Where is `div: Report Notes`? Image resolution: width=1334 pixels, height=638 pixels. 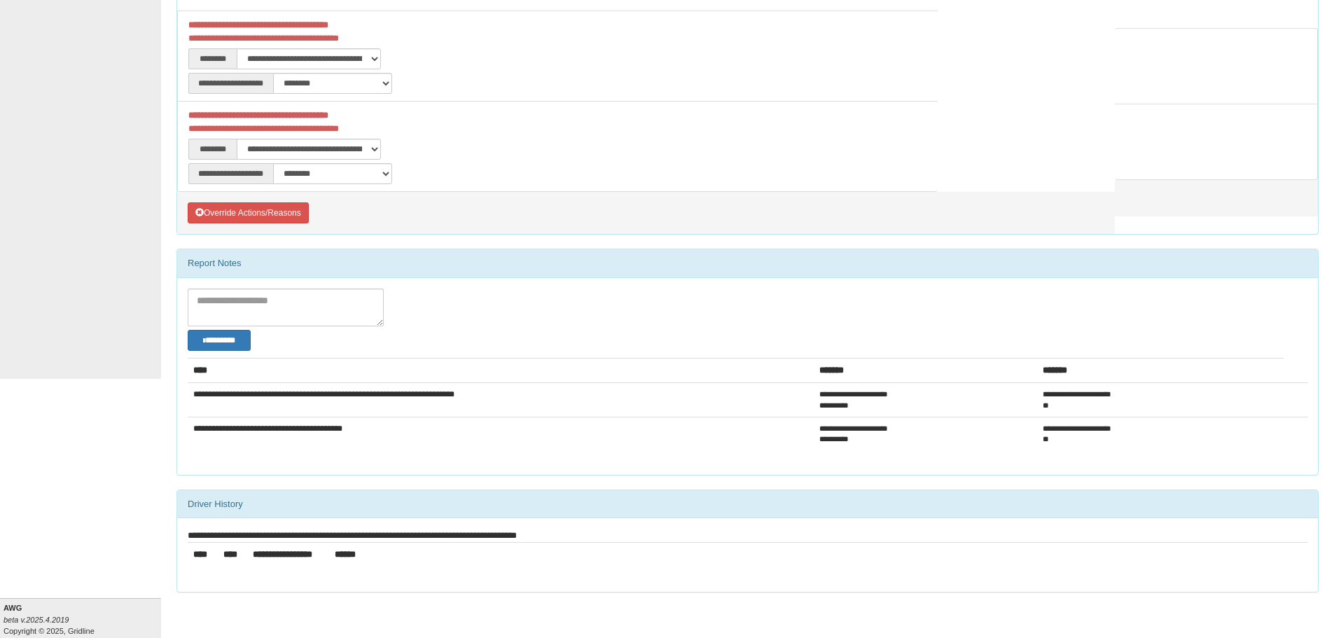
div: Report Notes is located at coordinates (747, 263).